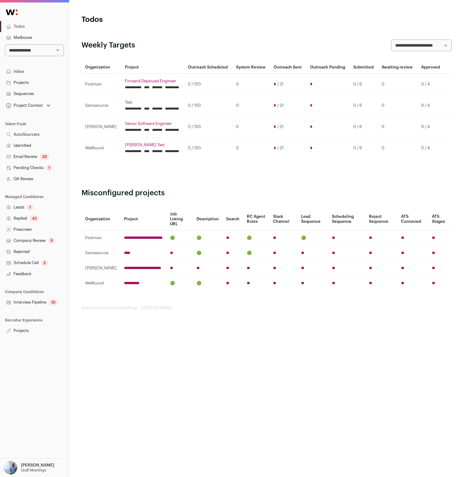  Describe the element at coordinates (53, 303) in the screenshot. I see `div: 10` at that location.